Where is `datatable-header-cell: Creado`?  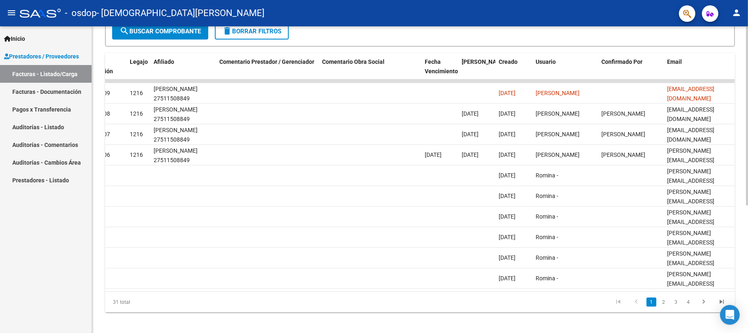 datatable-header-cell: Creado is located at coordinates (514, 71).